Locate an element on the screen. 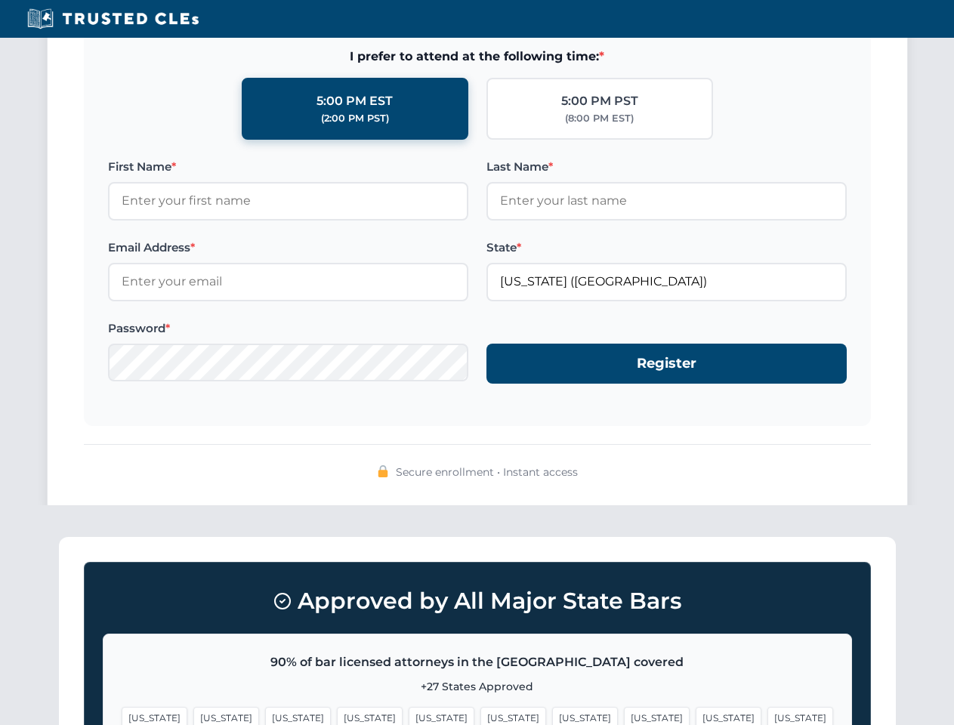  h3: Approved by All Major State Bars is located at coordinates (478, 602).